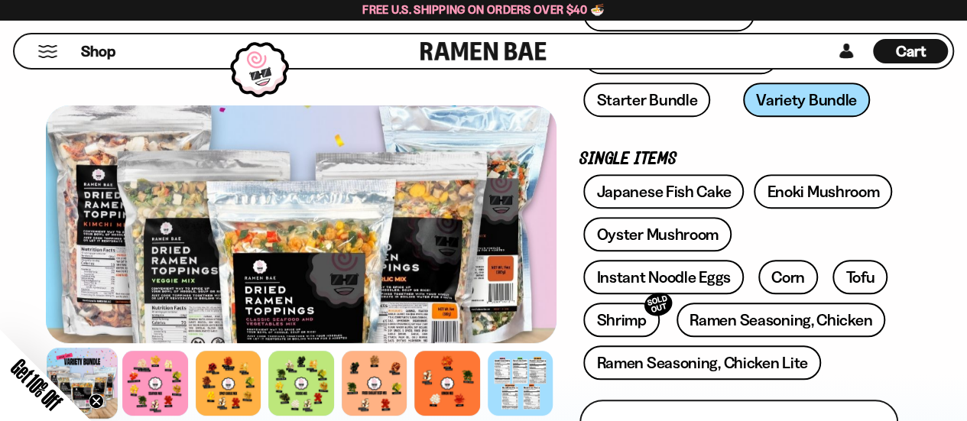 The height and width of the screenshot is (421, 967). I want to click on button: Mobile Menu Trigger, so click(47, 51).